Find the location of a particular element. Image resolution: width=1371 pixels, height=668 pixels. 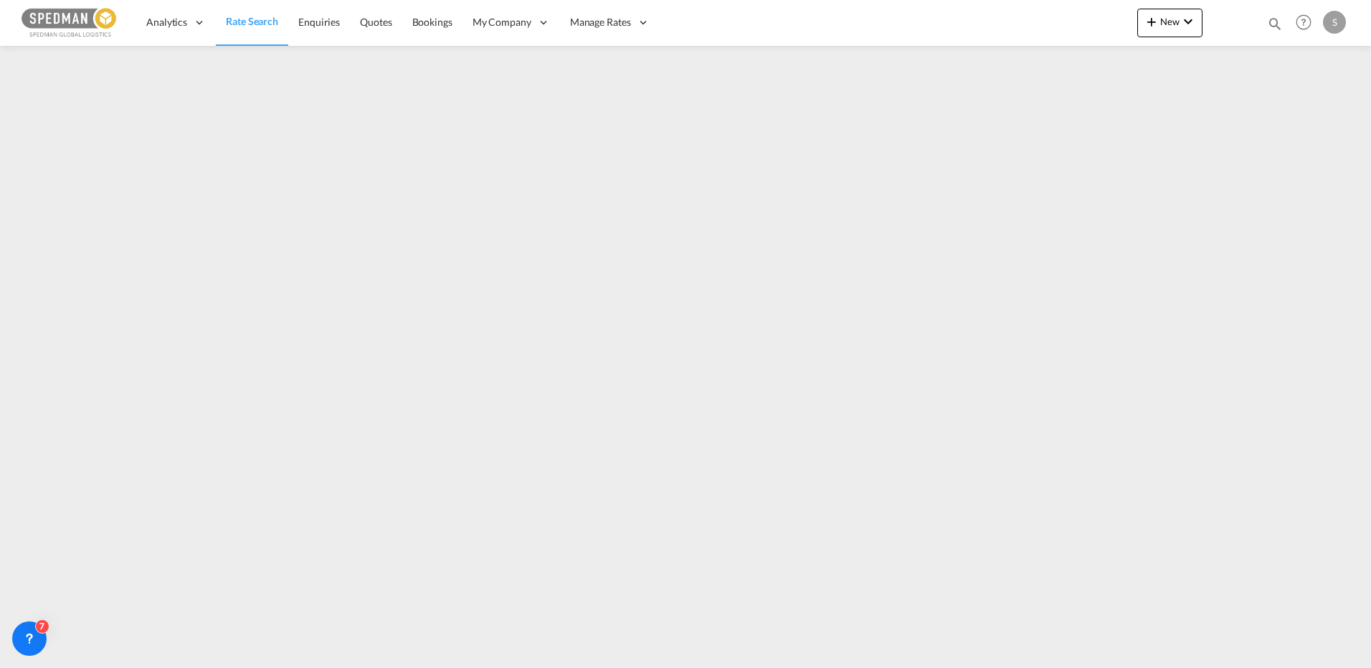

span: Help is located at coordinates (1304, 22).